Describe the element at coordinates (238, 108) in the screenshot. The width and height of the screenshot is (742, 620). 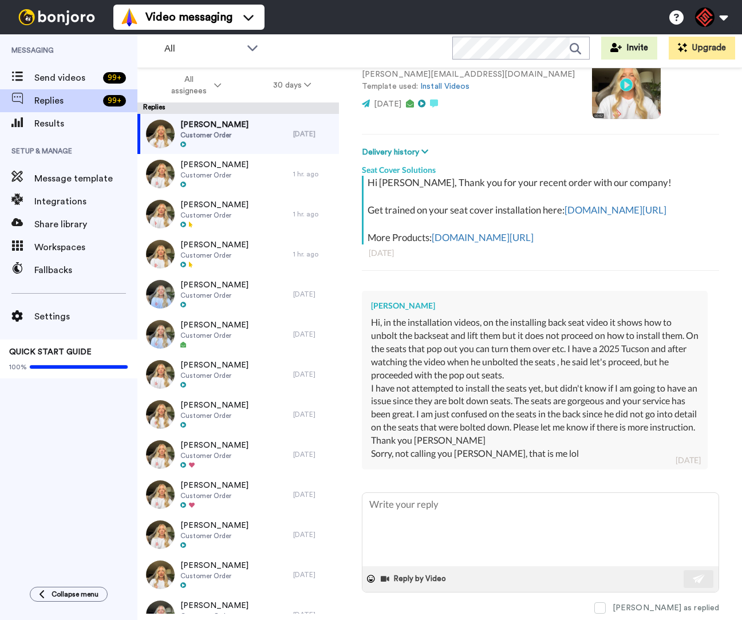
I see `div: Replies` at that location.